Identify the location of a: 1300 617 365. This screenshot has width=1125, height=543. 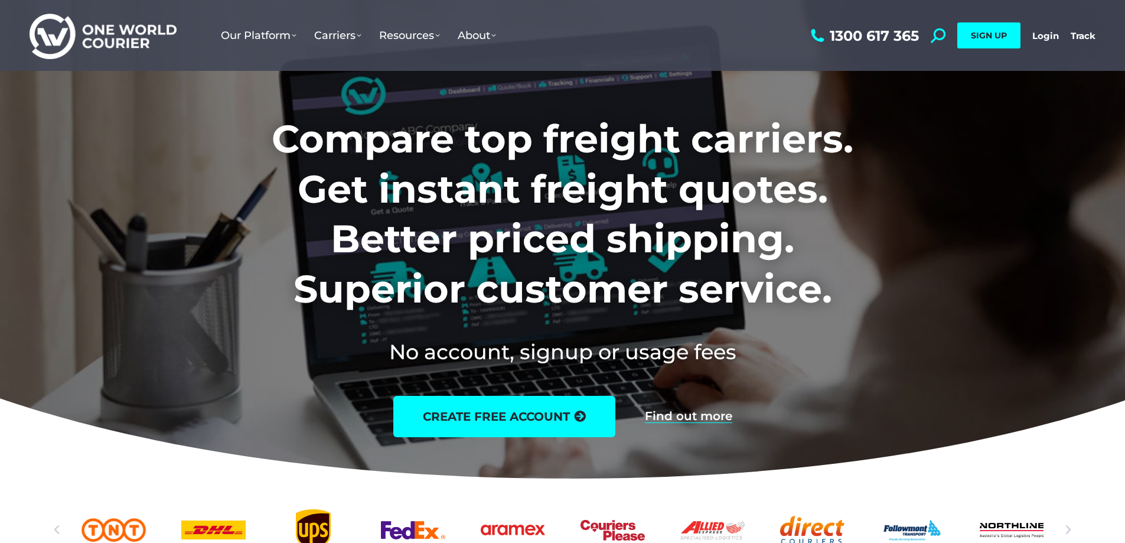
(864, 35).